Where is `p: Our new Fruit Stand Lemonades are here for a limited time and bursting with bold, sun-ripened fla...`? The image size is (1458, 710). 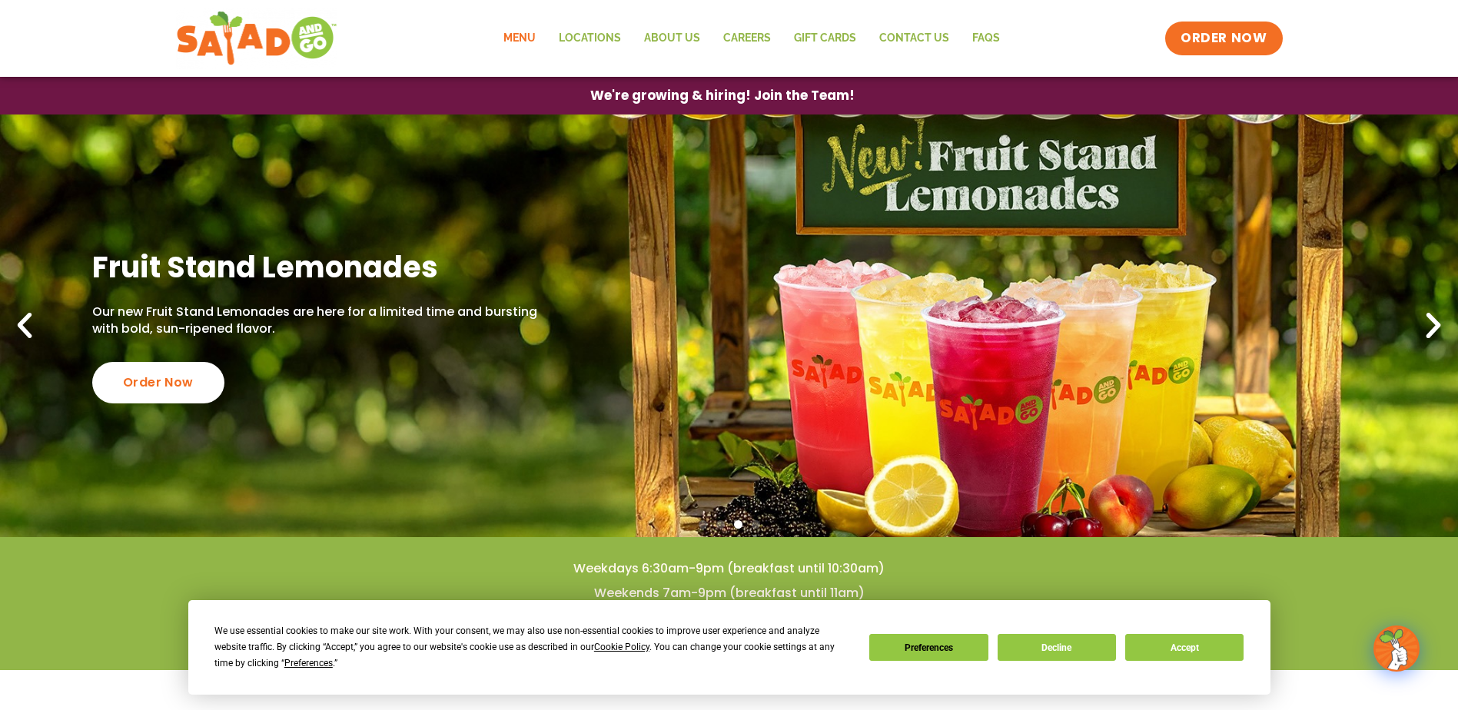 p: Our new Fruit Stand Lemonades are here for a limited time and bursting with bold, sun-ripened fla... is located at coordinates (317, 320).